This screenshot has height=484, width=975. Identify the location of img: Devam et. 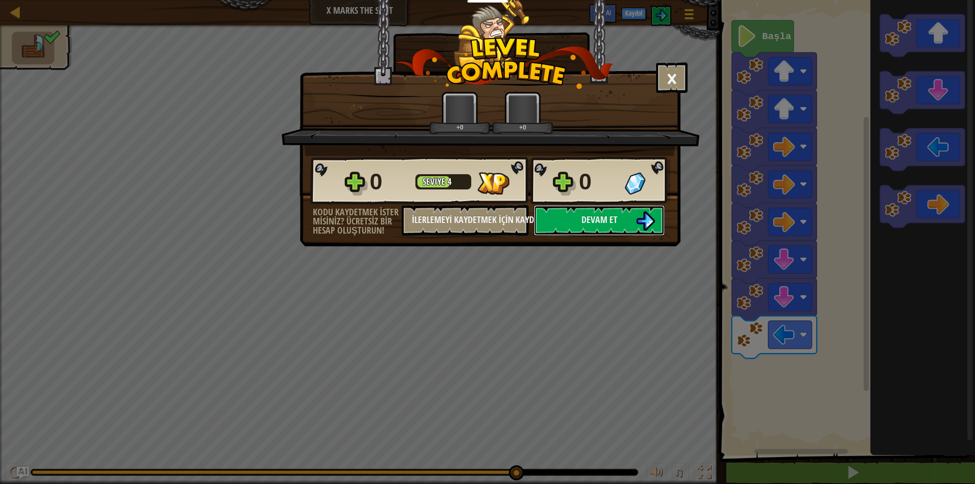
(646, 221).